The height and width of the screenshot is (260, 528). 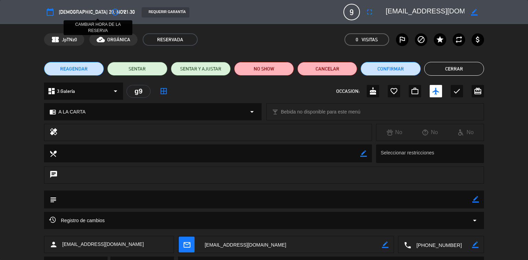 I want to click on i: local_dining, so click(x=53, y=153).